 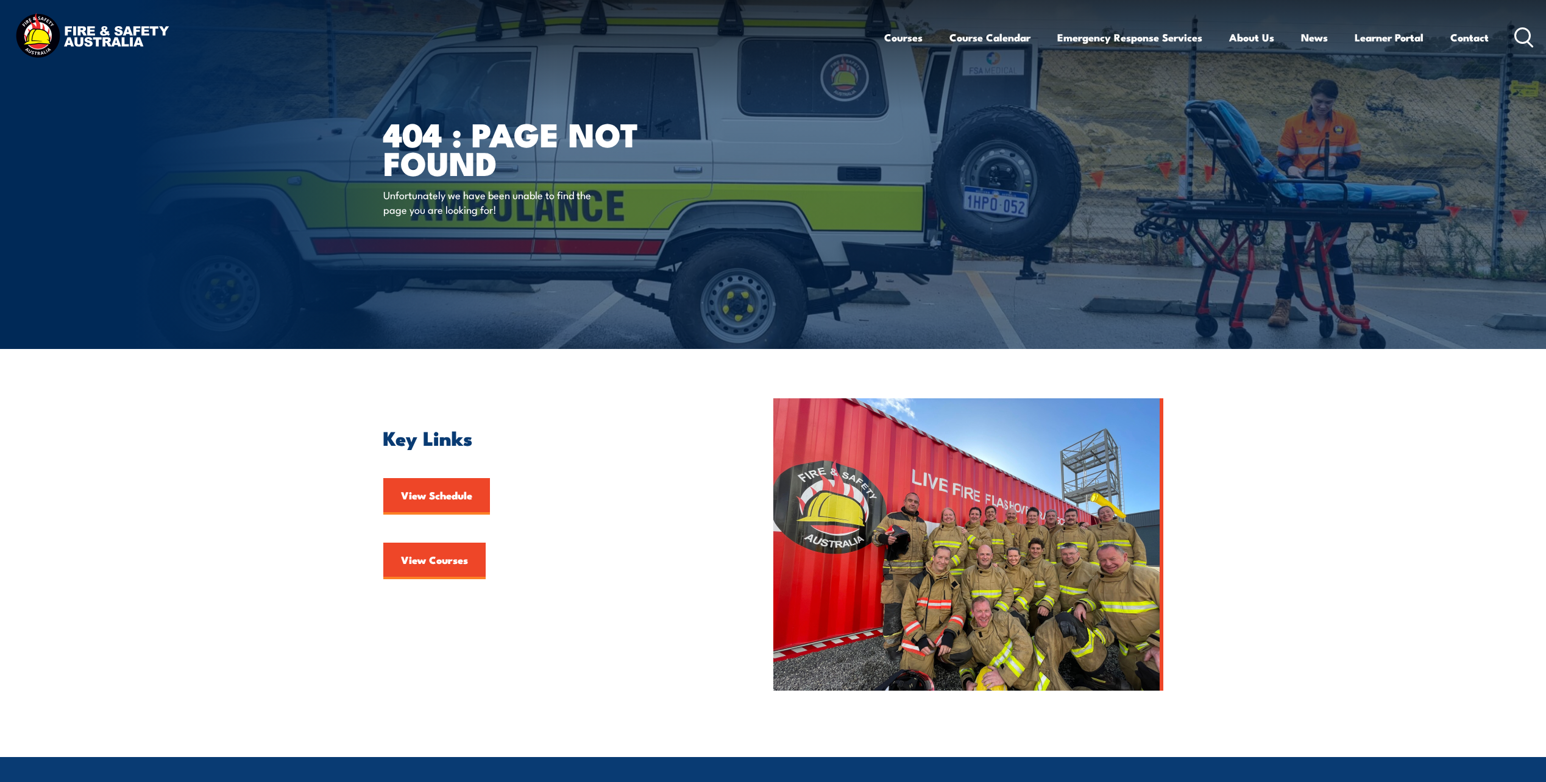 What do you see at coordinates (989, 37) in the screenshot?
I see `a: Course Calendar` at bounding box center [989, 37].